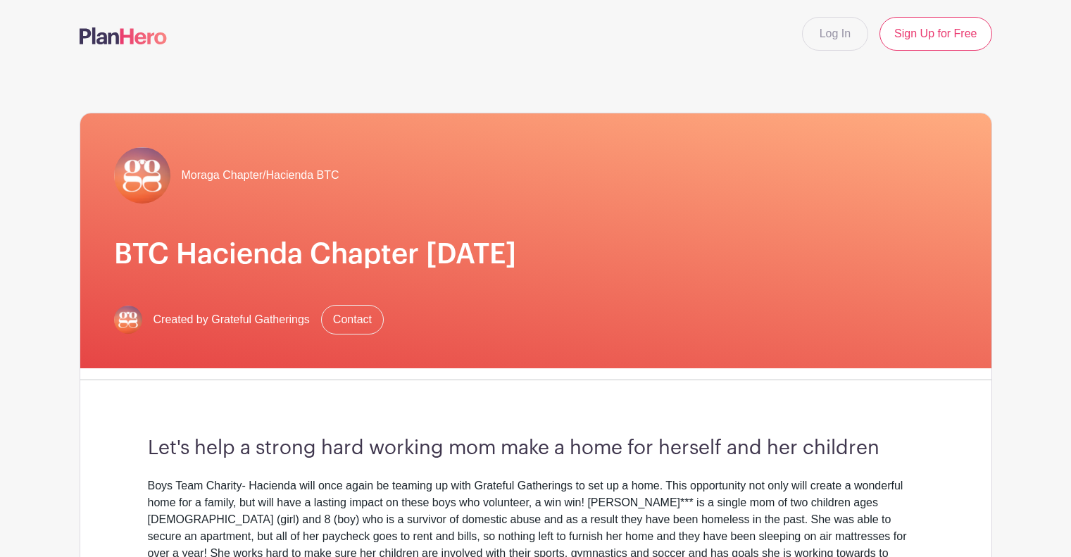  I want to click on a: Contact, so click(352, 320).